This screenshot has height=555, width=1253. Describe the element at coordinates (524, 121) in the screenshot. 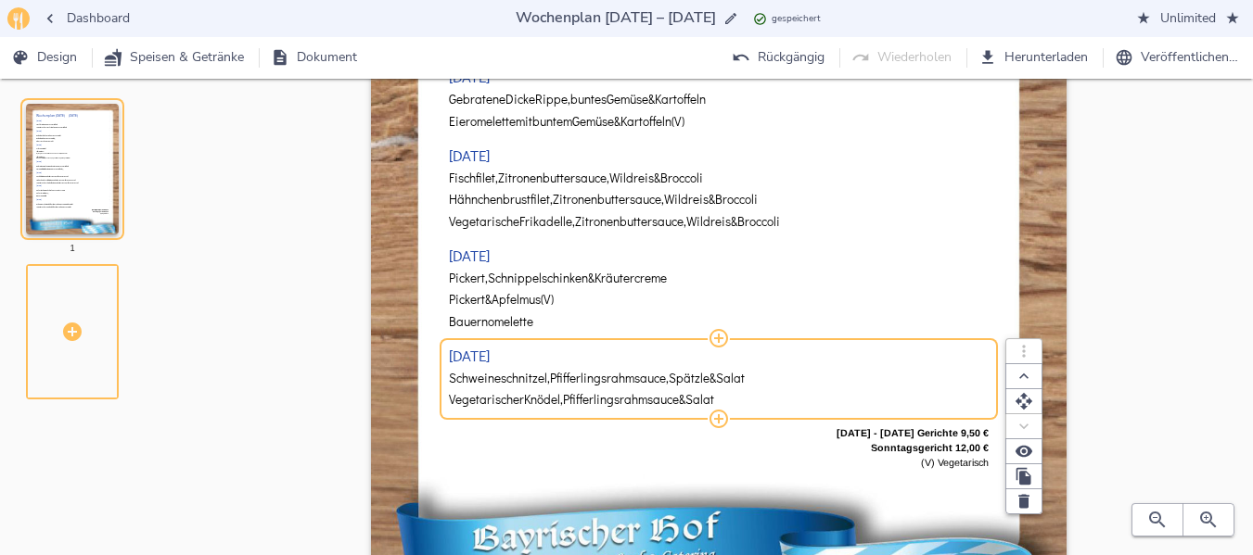

I see `span: mit` at that location.